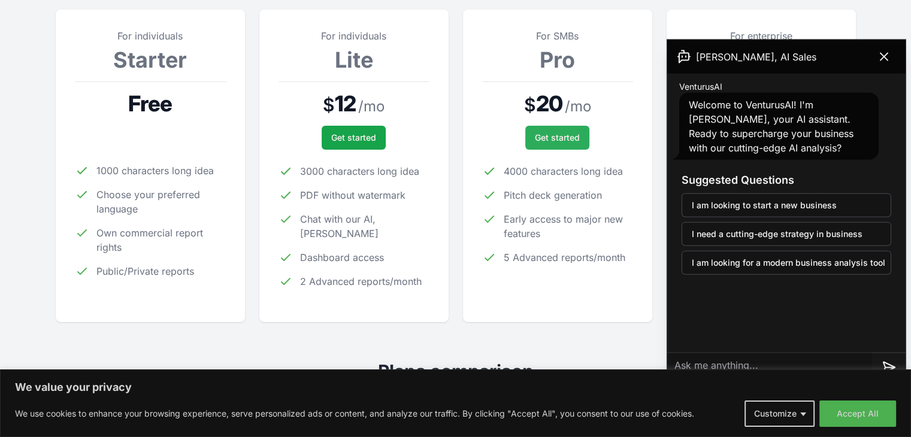 The width and height of the screenshot is (911, 437). What do you see at coordinates (161, 240) in the screenshot?
I see `span: Own commercial report rights` at bounding box center [161, 240].